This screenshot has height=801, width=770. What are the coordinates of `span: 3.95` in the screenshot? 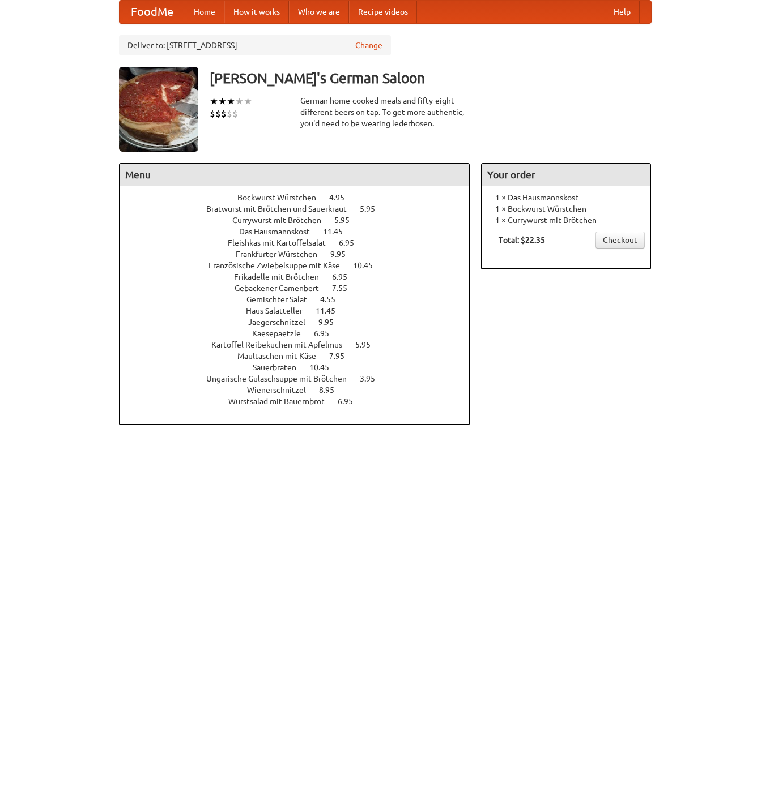 It's located at (373, 379).